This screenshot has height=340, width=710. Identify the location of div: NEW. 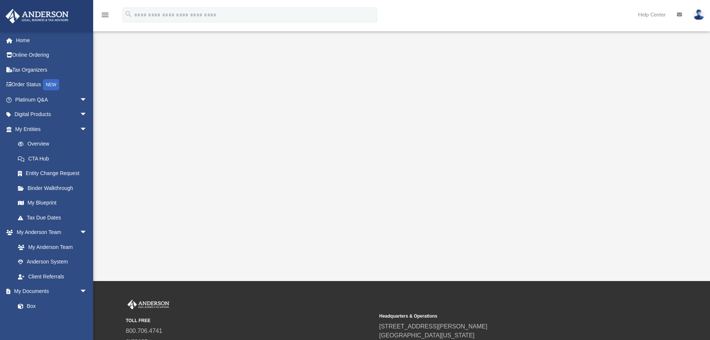
(51, 85).